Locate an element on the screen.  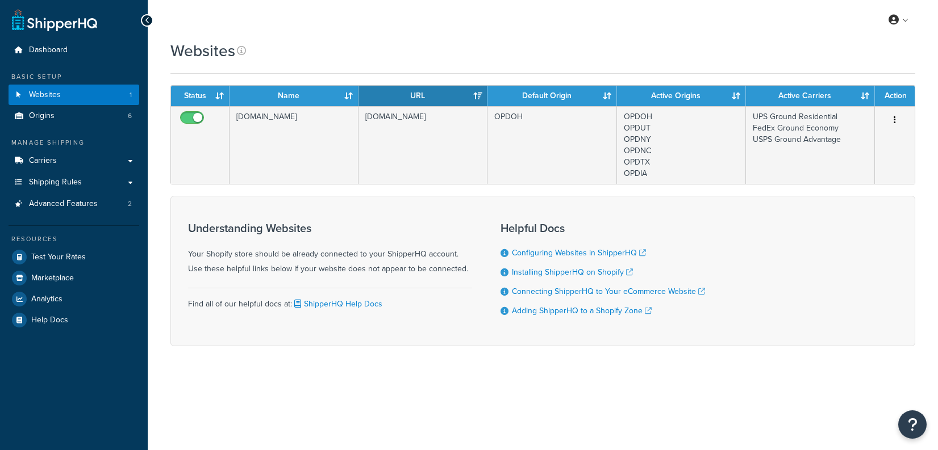
th: Active Carriers: activate to sort column ascending is located at coordinates (810, 96).